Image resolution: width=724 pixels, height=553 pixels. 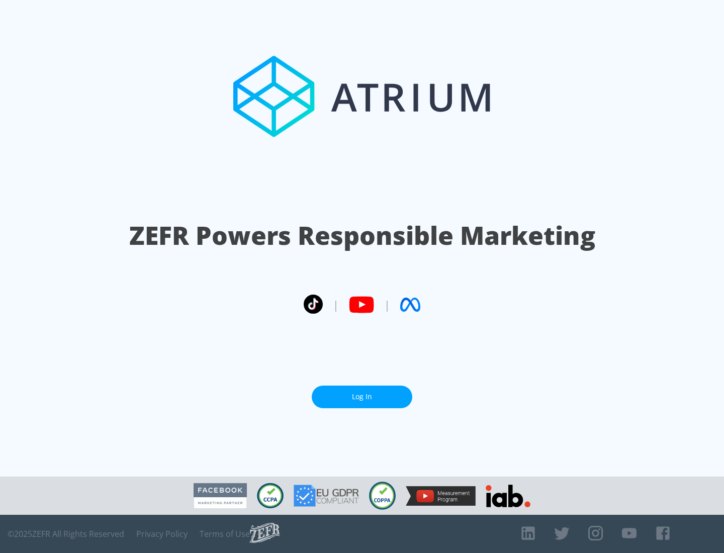 I want to click on img: YouTube Measurement Program, so click(x=440, y=496).